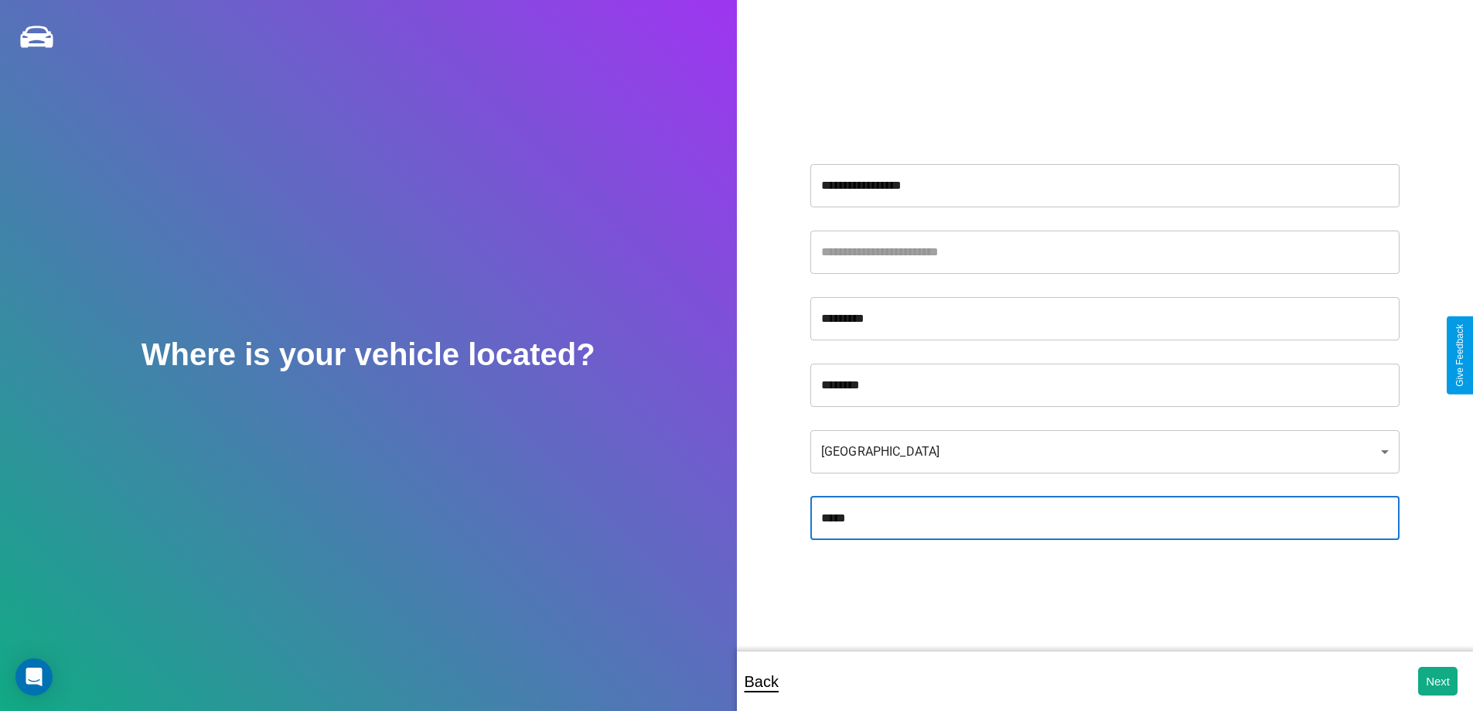  I want to click on button: Next, so click(1437, 680).